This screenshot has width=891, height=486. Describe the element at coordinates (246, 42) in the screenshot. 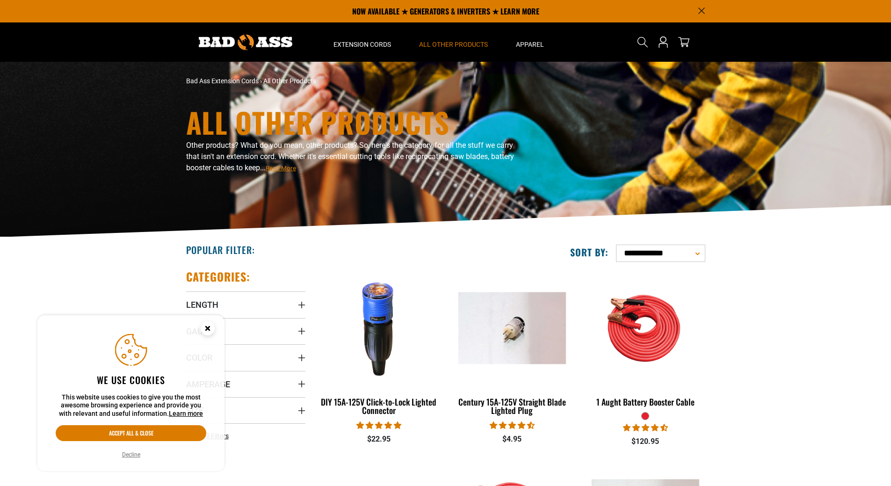

I see `img: Bad Ass Extension Cords` at that location.